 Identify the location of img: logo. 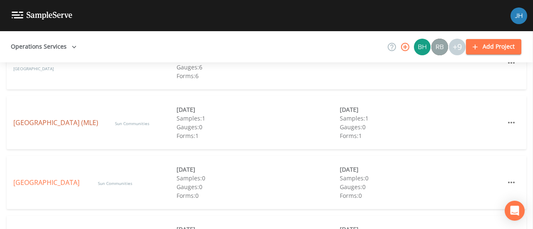
(42, 15).